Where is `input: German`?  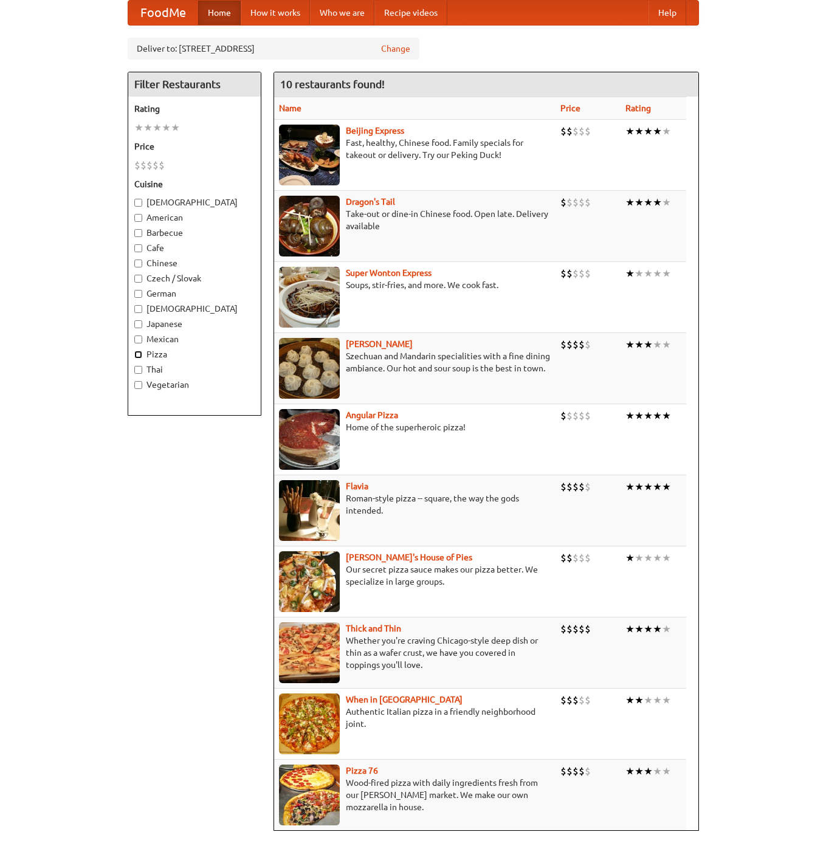 input: German is located at coordinates (138, 294).